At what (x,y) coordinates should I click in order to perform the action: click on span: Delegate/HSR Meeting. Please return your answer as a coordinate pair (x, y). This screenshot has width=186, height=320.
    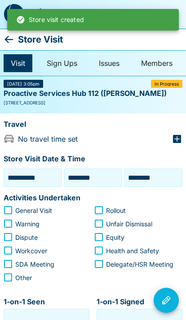
    Looking at the image, I should click on (139, 264).